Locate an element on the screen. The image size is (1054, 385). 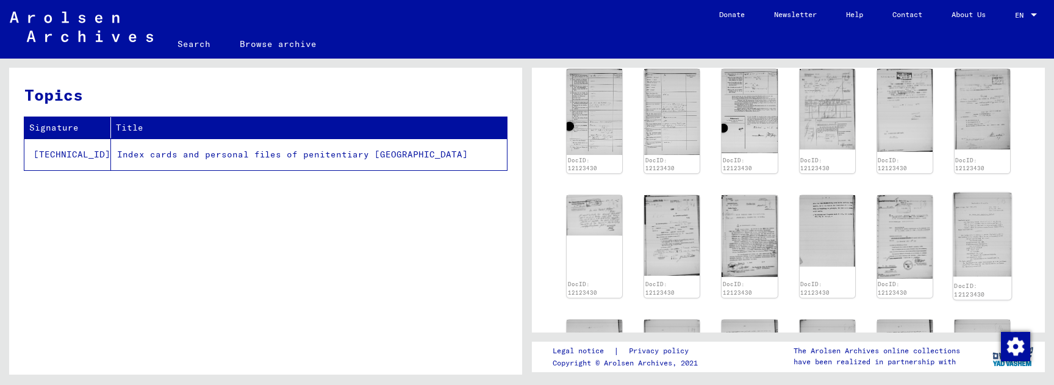
img: 015.jpg is located at coordinates (749, 236).